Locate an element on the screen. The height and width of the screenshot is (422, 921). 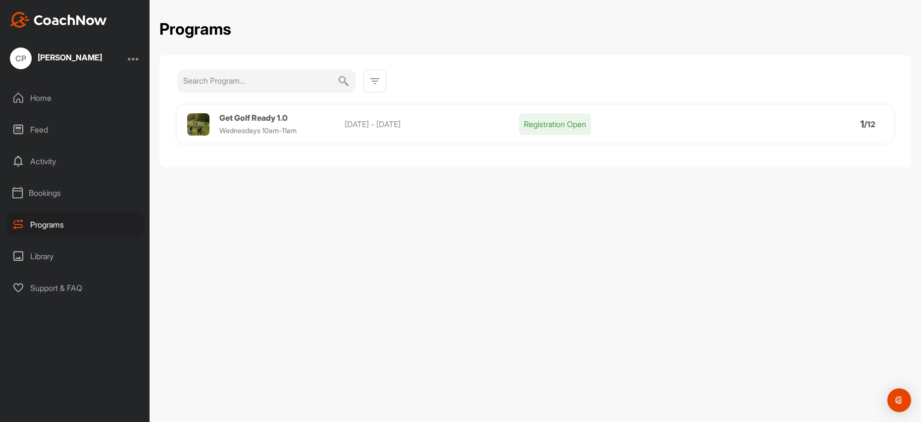
span: Wednesdays 10am-11am is located at coordinates (258, 130).